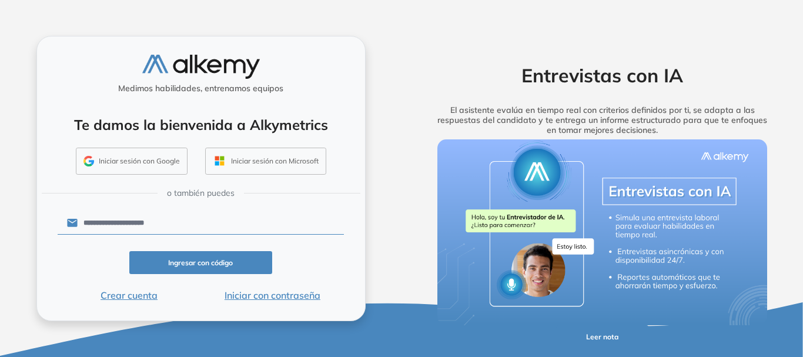 This screenshot has width=803, height=357. Describe the element at coordinates (201, 125) in the screenshot. I see `h4: Te damos la bienvenida a Alkymetrics` at that location.